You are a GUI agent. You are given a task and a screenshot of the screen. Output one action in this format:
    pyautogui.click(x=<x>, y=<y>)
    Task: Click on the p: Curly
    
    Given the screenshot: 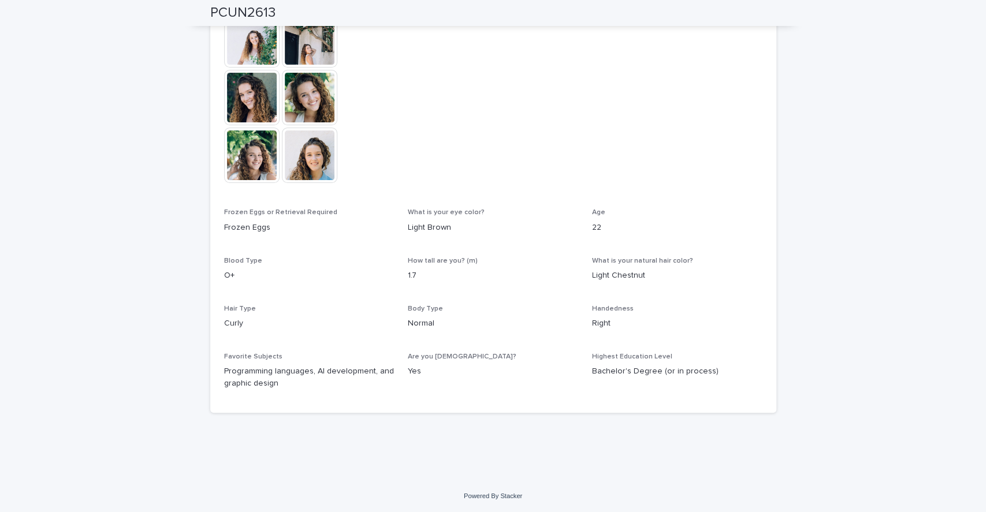 What is the action you would take?
    pyautogui.click(x=309, y=323)
    